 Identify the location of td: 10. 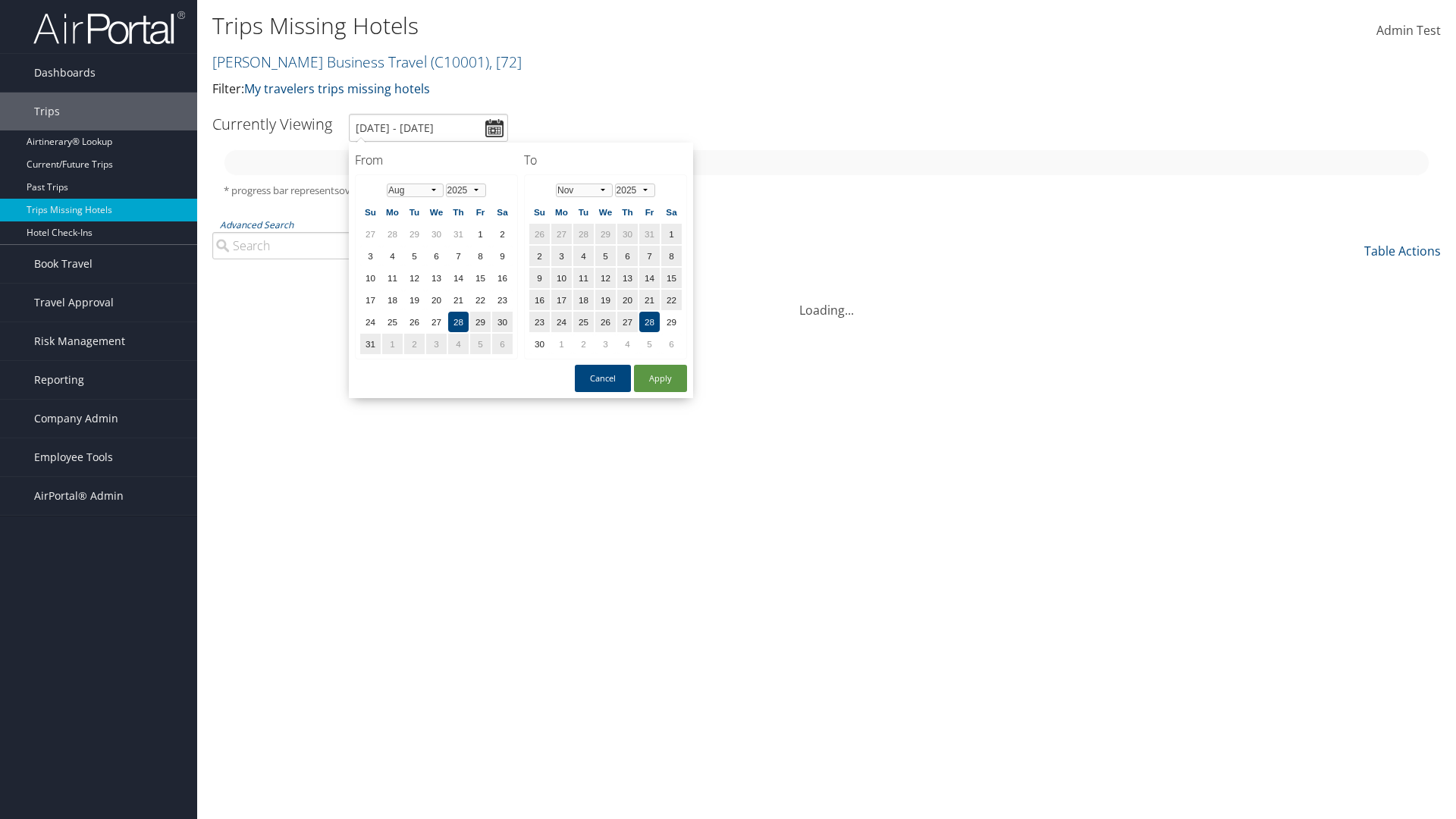
(370, 278).